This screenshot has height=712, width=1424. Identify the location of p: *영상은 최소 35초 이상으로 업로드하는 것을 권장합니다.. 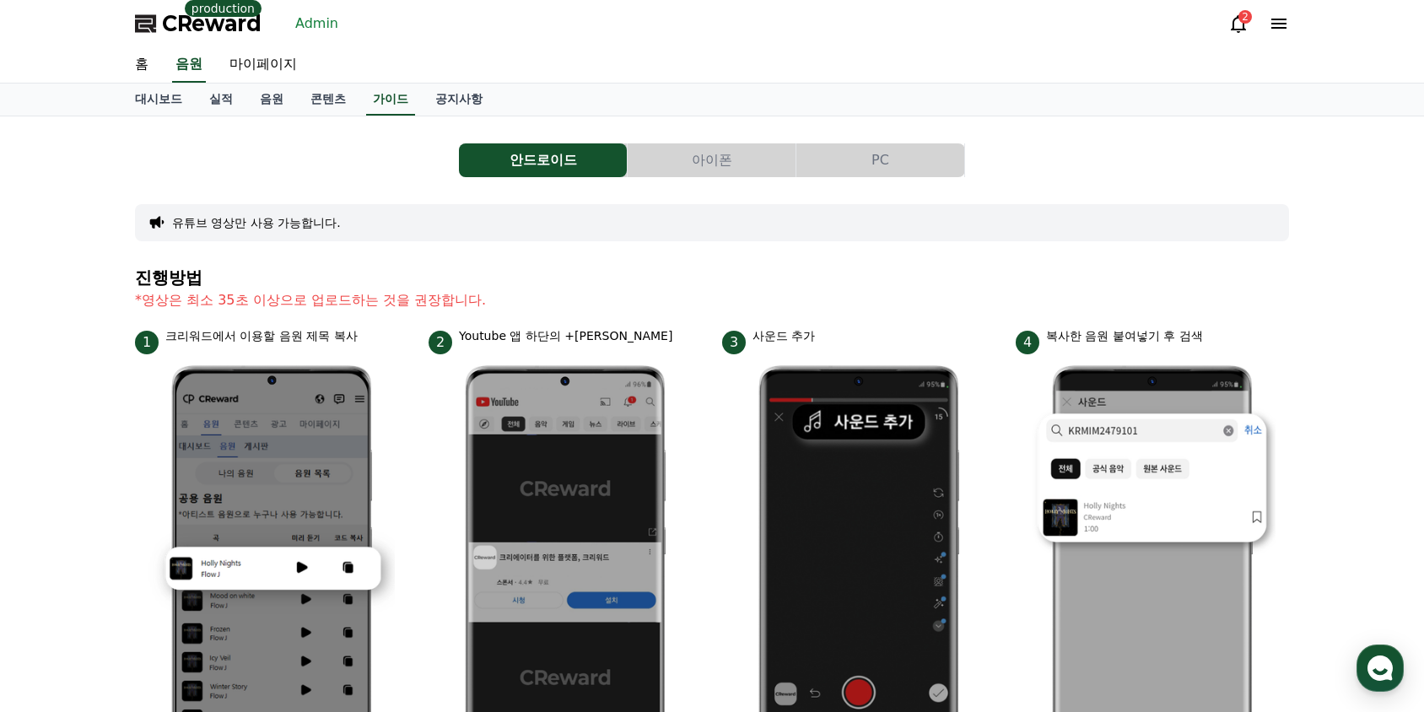
(712, 300).